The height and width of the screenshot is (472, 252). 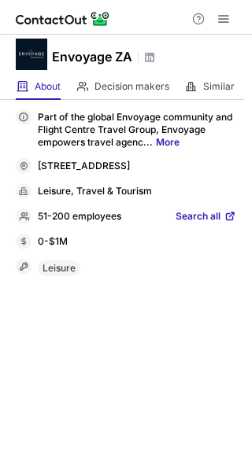 I want to click on a: Search all, so click(x=205, y=217).